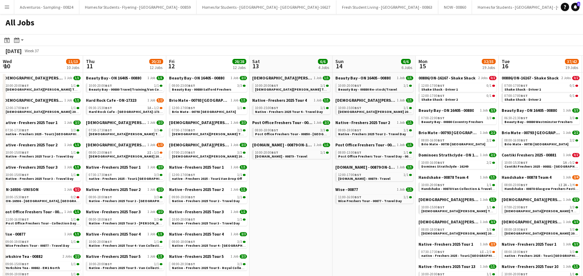 The width and height of the screenshot is (583, 276). Describe the element at coordinates (458, 119) in the screenshot. I see `a: 07:00-22:00BST3/3Beauty Bay - 00880 Coventry Freshers` at that location.